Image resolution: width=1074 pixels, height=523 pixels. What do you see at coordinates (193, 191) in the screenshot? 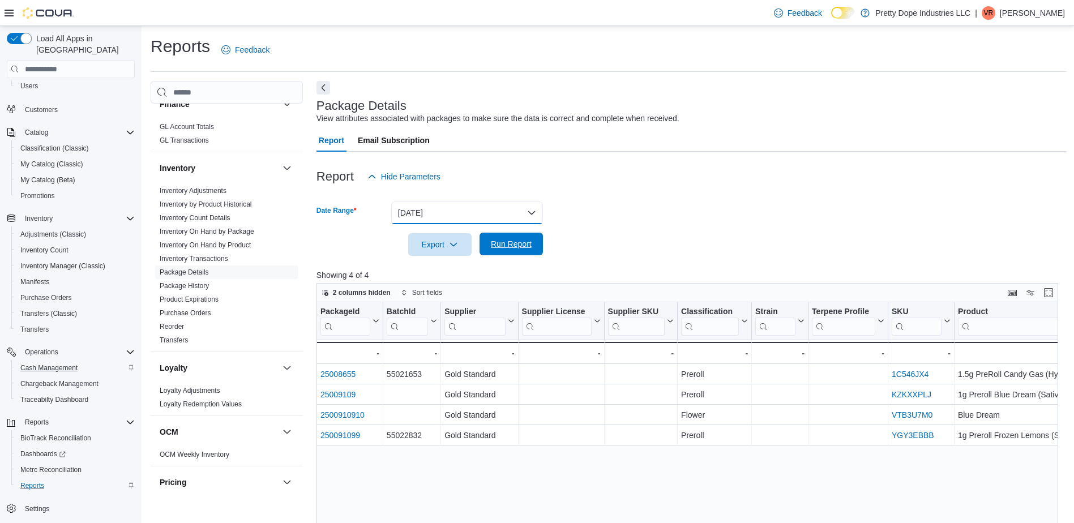
I see `a: Inventory Adjustments` at bounding box center [193, 191].